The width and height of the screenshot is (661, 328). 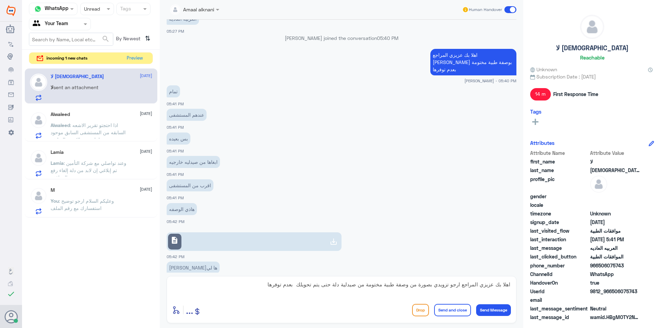 What do you see at coordinates (486, 10) in the screenshot?
I see `span: Human Handover` at bounding box center [486, 10].